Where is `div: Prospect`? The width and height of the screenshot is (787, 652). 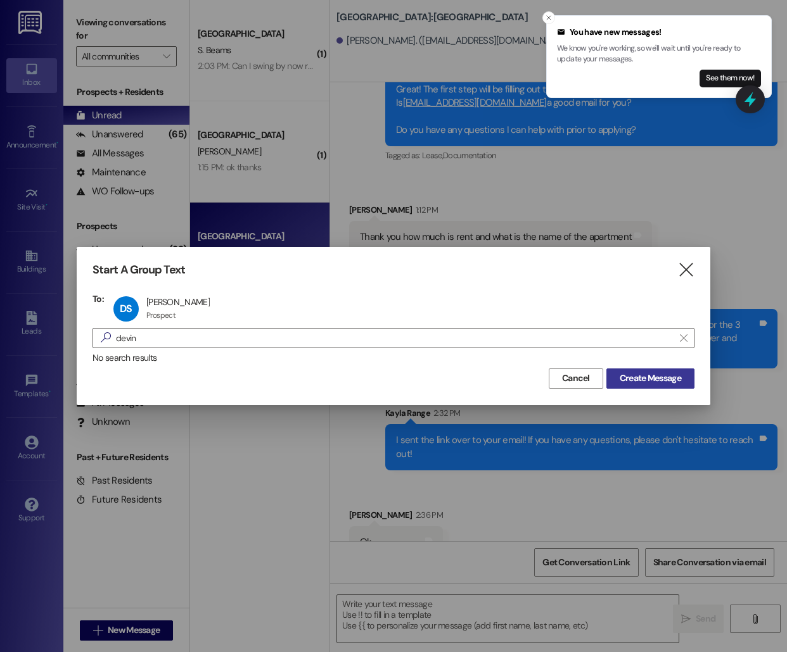 div: Prospect is located at coordinates (161, 315).